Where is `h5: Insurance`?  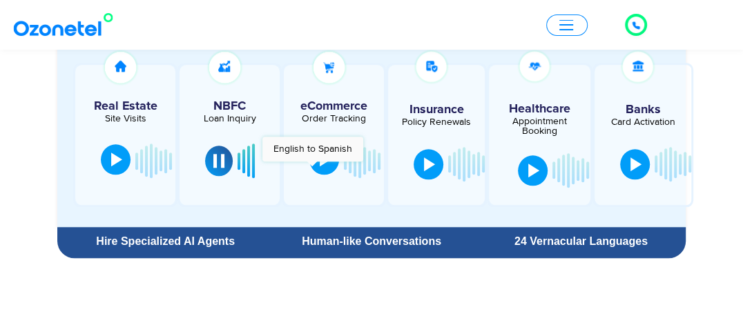
h5: Insurance is located at coordinates (436, 110).